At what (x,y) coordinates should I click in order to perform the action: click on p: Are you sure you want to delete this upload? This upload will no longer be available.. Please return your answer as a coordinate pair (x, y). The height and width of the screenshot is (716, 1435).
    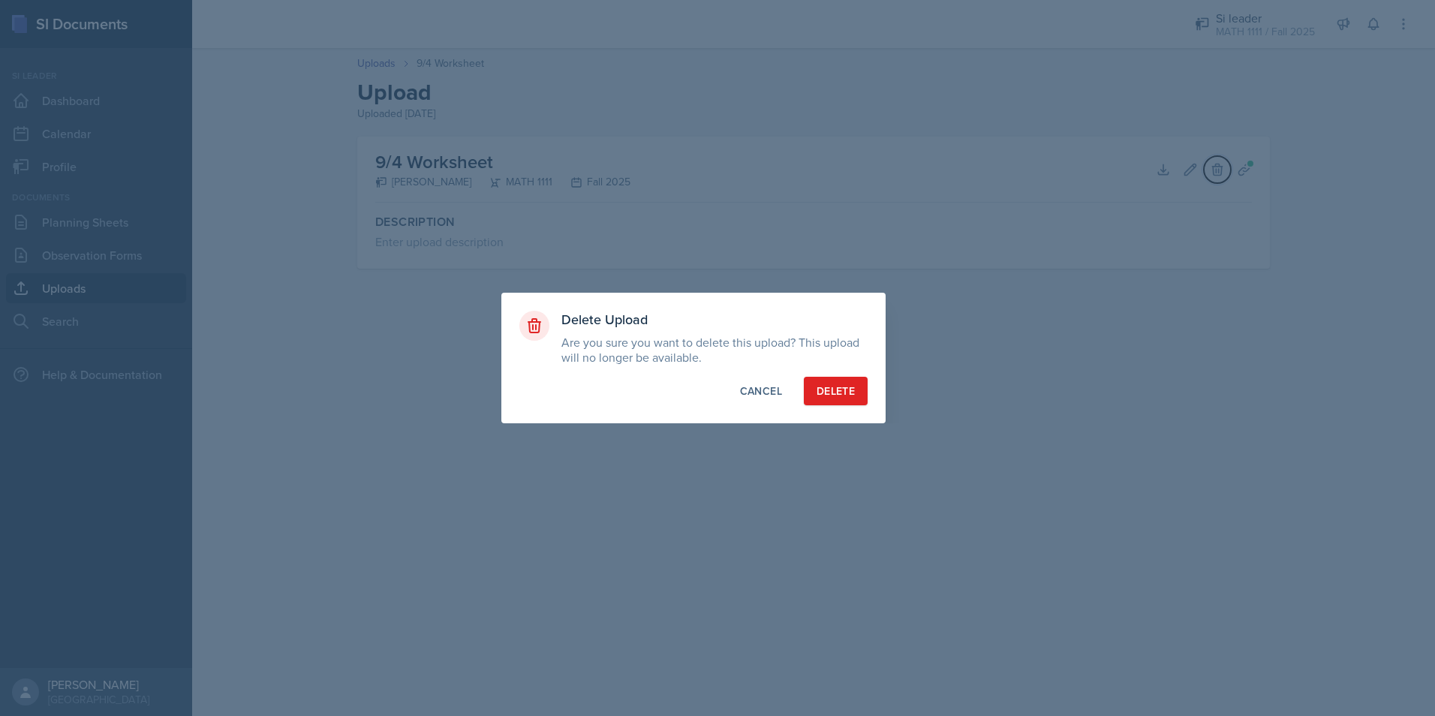
    Looking at the image, I should click on (714, 350).